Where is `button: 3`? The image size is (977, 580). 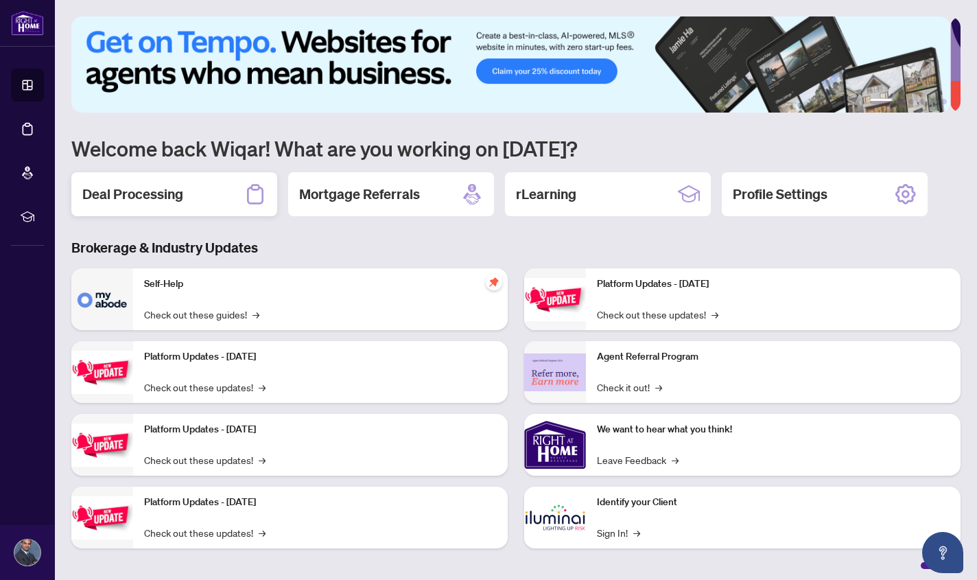 button: 3 is located at coordinates (911, 102).